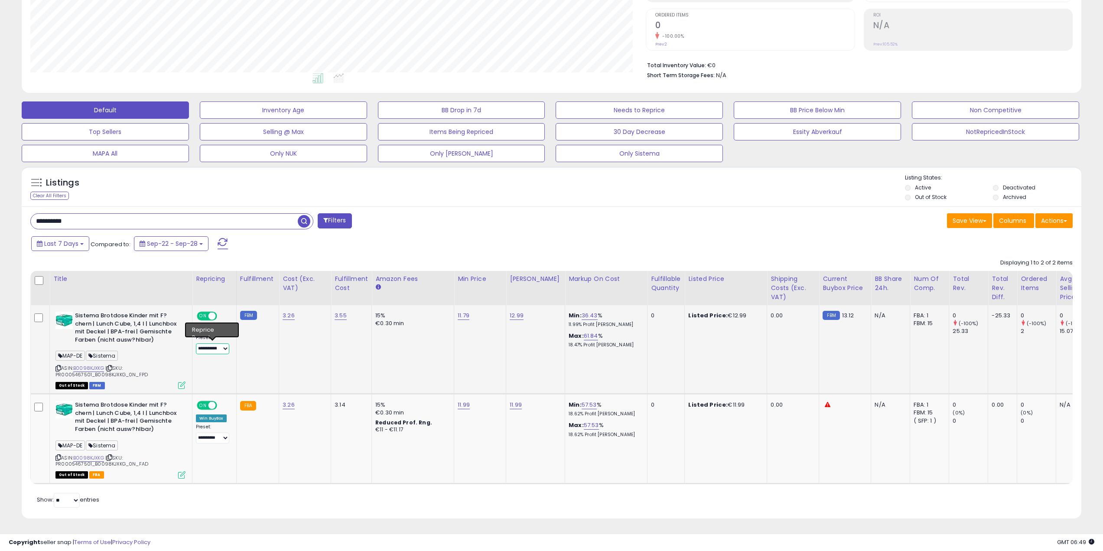 The height and width of the screenshot is (551, 1103). What do you see at coordinates (995, 132) in the screenshot?
I see `button: NotRepricedInStock` at bounding box center [995, 132].